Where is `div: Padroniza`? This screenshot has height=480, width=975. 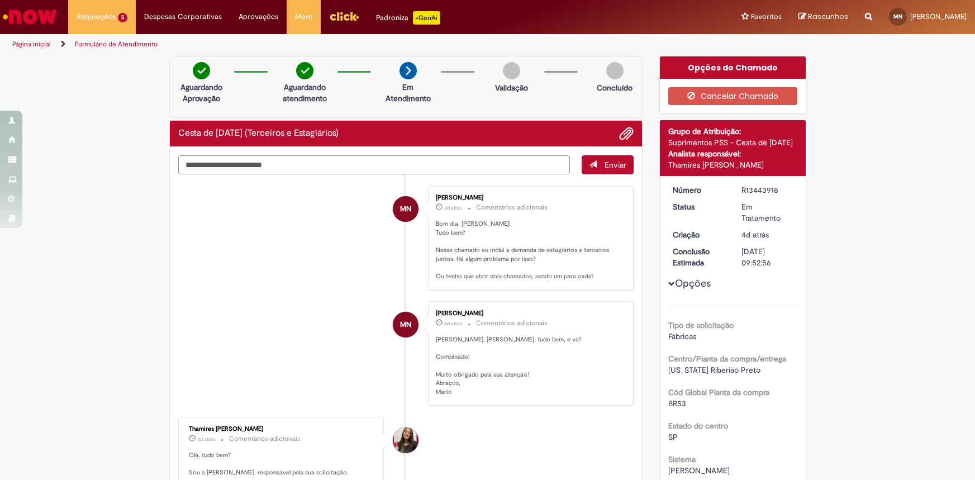 div: Padroniza is located at coordinates (408, 18).